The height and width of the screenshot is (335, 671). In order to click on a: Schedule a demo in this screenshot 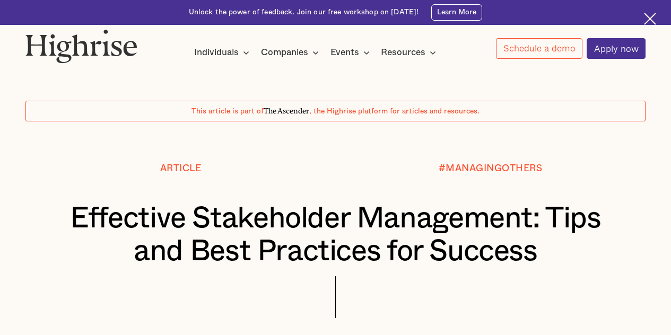, I will do `click(539, 48)`.